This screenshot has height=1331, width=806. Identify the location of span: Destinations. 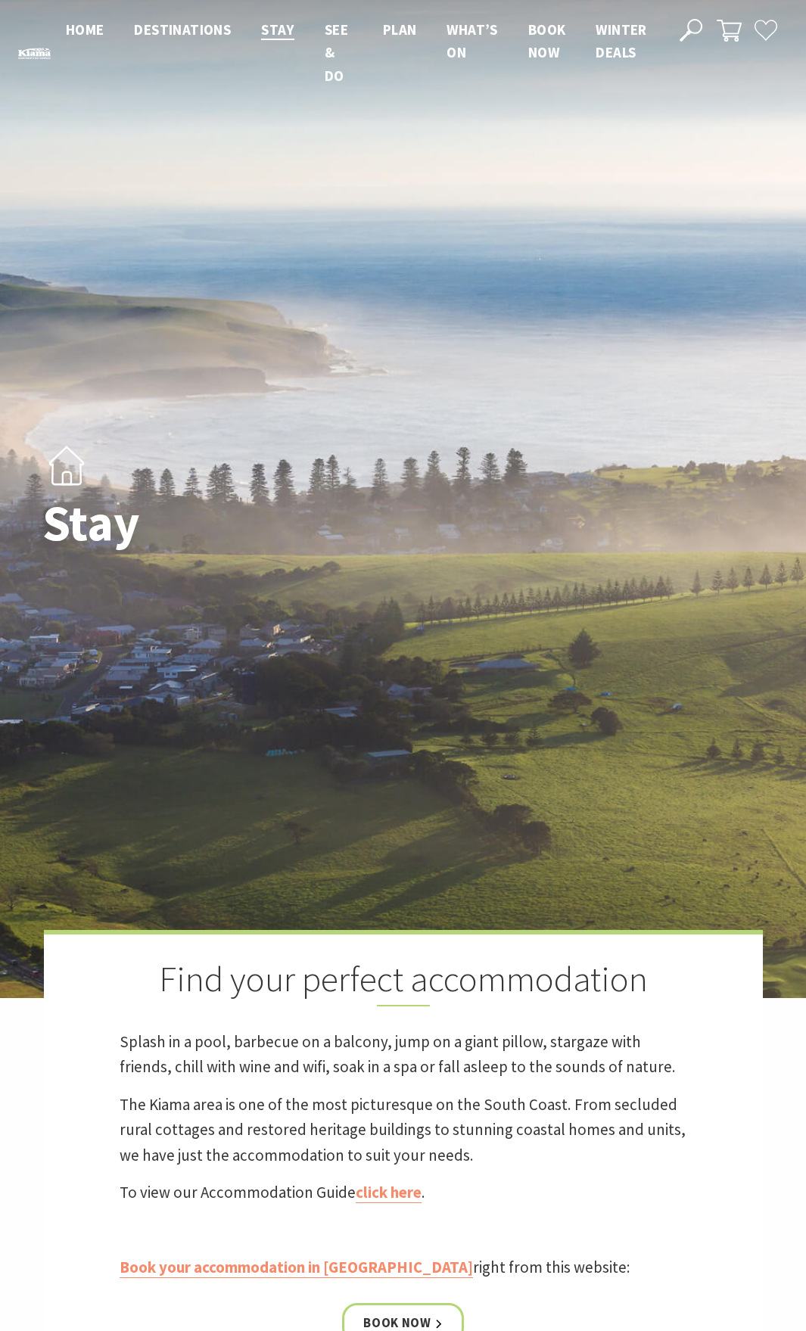
(182, 30).